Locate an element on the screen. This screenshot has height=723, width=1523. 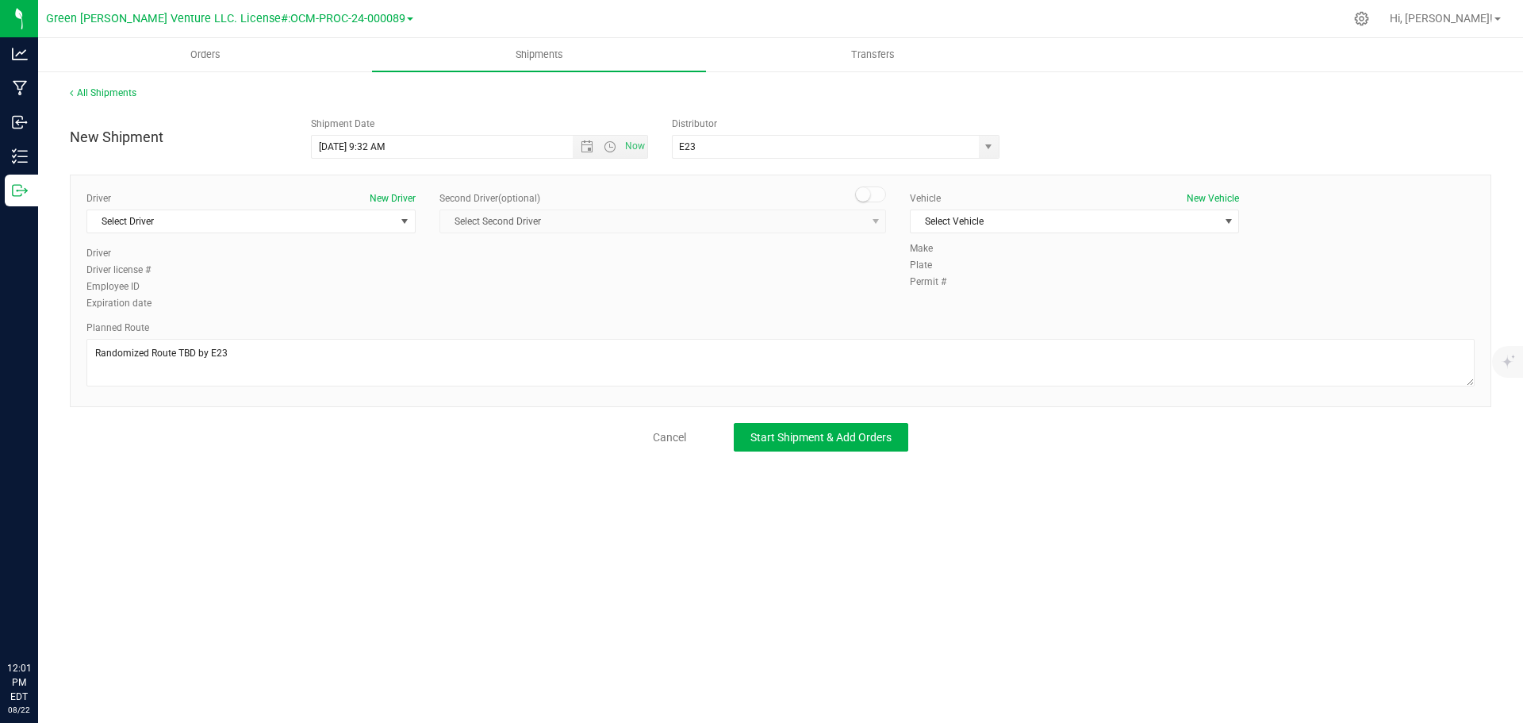
p: 08/22 is located at coordinates (19, 709).